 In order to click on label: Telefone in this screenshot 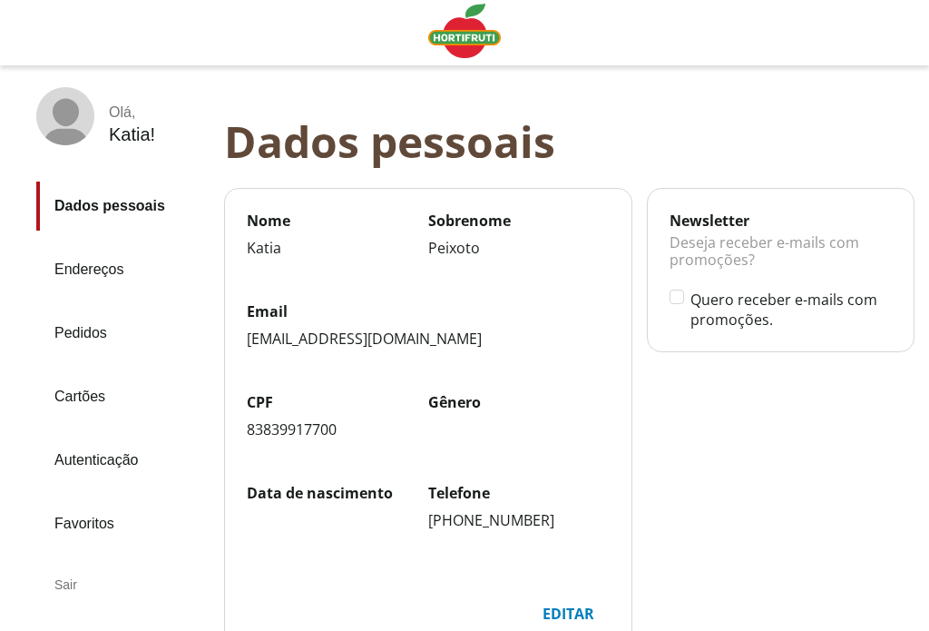, I will do `click(519, 493)`.